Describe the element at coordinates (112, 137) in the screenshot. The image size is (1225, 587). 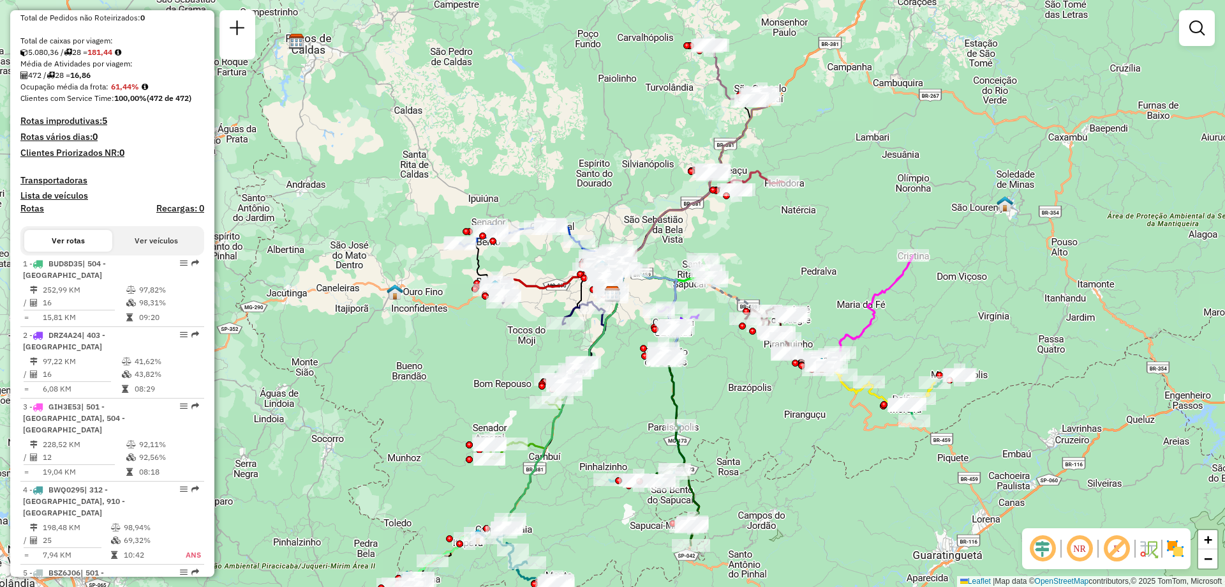
I see `h4: Rotas vários dias:` at that location.